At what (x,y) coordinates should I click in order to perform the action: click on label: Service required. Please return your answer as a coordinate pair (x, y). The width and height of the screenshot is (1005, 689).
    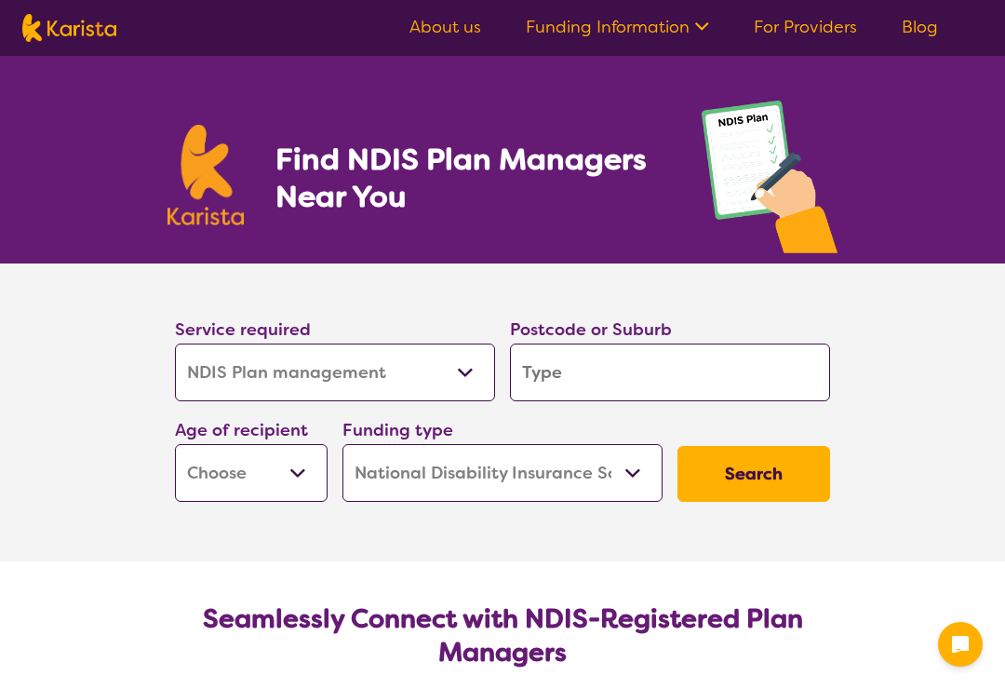
    Looking at the image, I should click on (243, 330).